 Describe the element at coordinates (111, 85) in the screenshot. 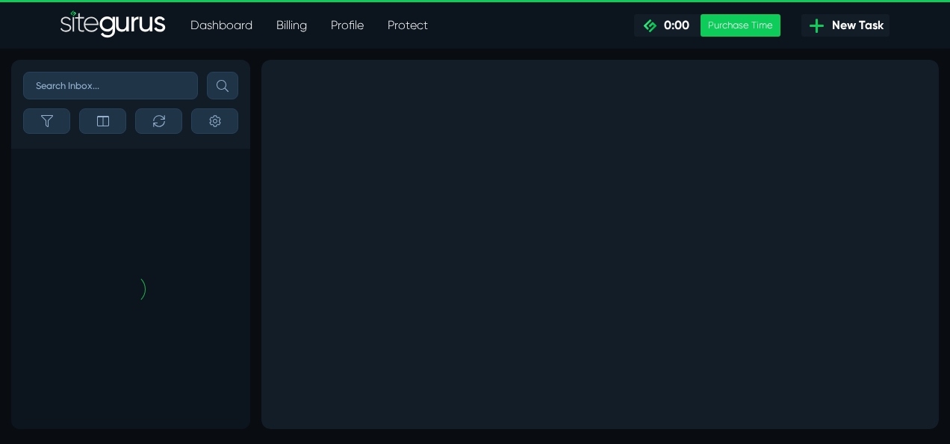

I see `input: Search Inbox...` at that location.